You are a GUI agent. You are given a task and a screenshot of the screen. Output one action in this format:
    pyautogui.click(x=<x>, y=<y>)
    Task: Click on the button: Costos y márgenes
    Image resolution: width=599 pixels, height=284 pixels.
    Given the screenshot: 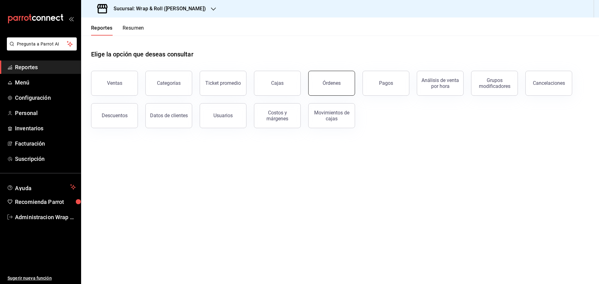 What is the action you would take?
    pyautogui.click(x=277, y=116)
    